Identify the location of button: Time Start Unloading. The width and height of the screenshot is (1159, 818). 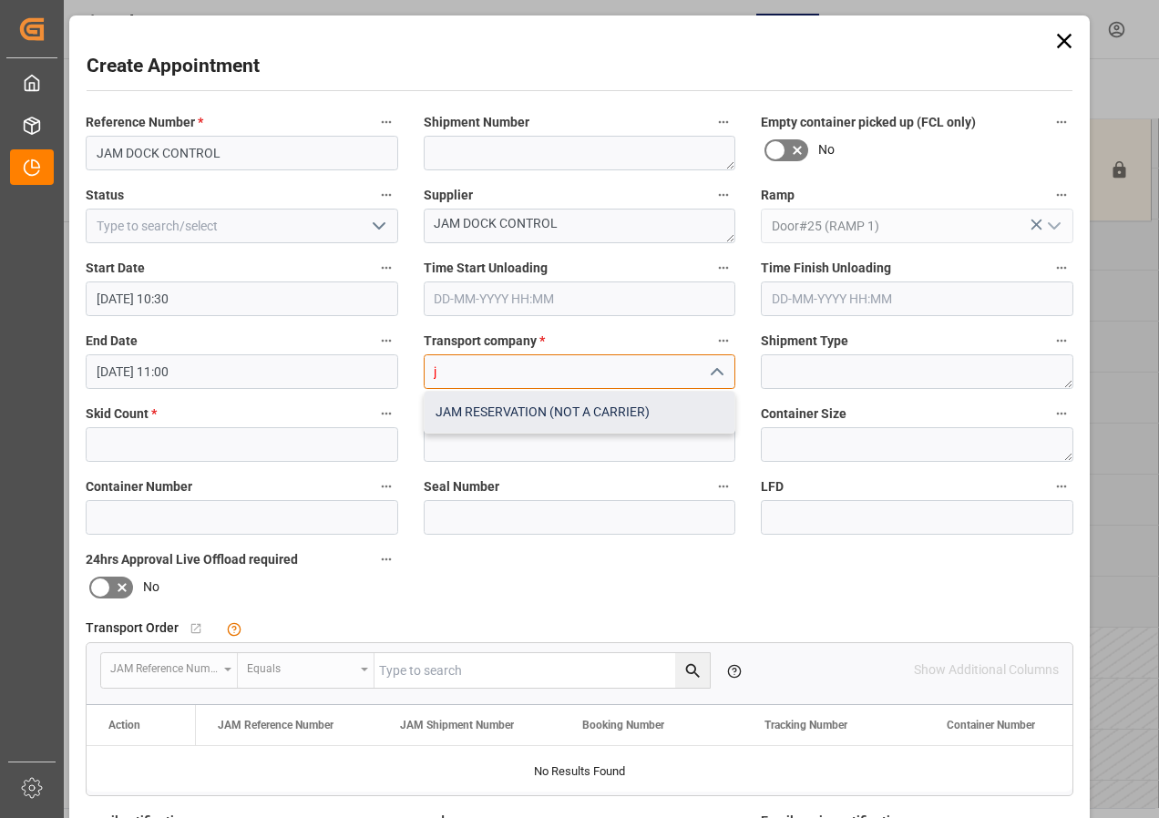
(724, 268).